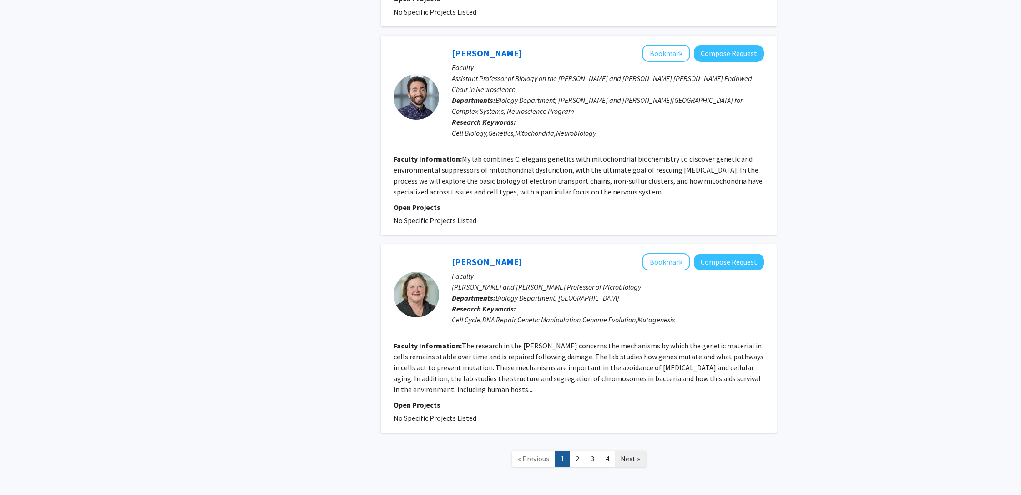  Describe the element at coordinates (608, 319) in the screenshot. I see `div: Cell Cycle,DNA Repair,Genetic Manipulation,Genome Evolution,Mutagenesis` at that location.